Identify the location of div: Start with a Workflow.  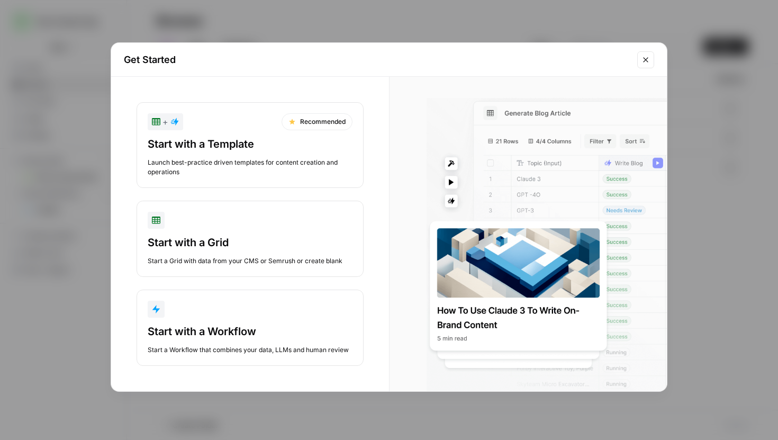
(250, 331).